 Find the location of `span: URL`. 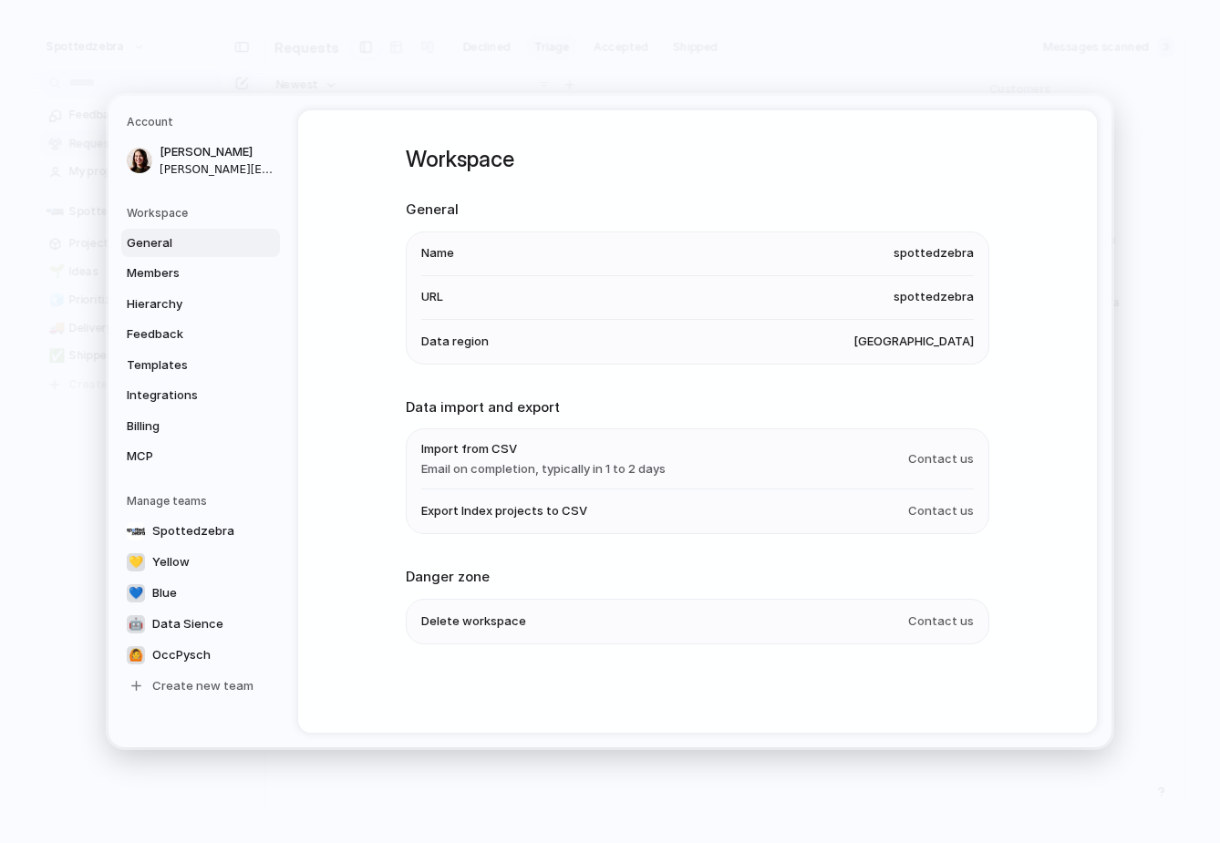

span: URL is located at coordinates (432, 297).